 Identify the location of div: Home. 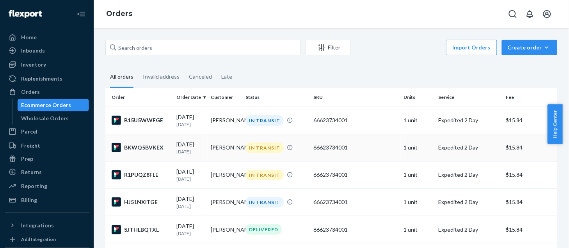
(29, 37).